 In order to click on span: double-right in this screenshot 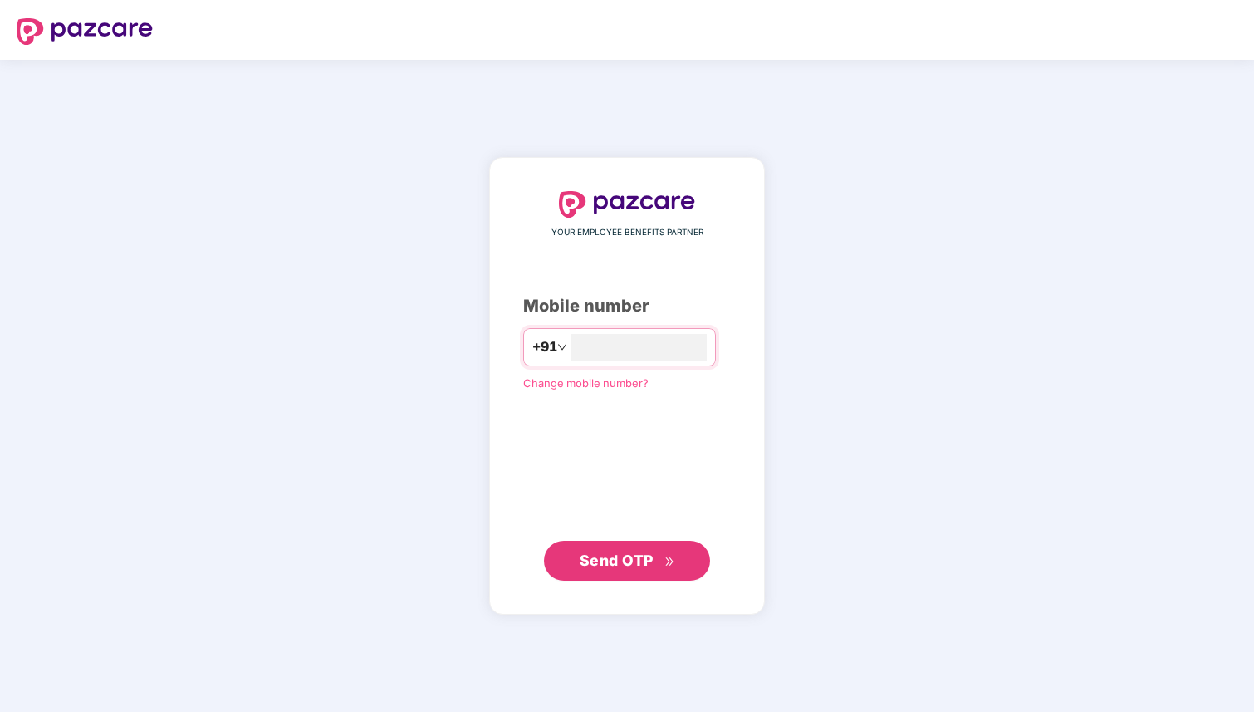, I will do `click(669, 561)`.